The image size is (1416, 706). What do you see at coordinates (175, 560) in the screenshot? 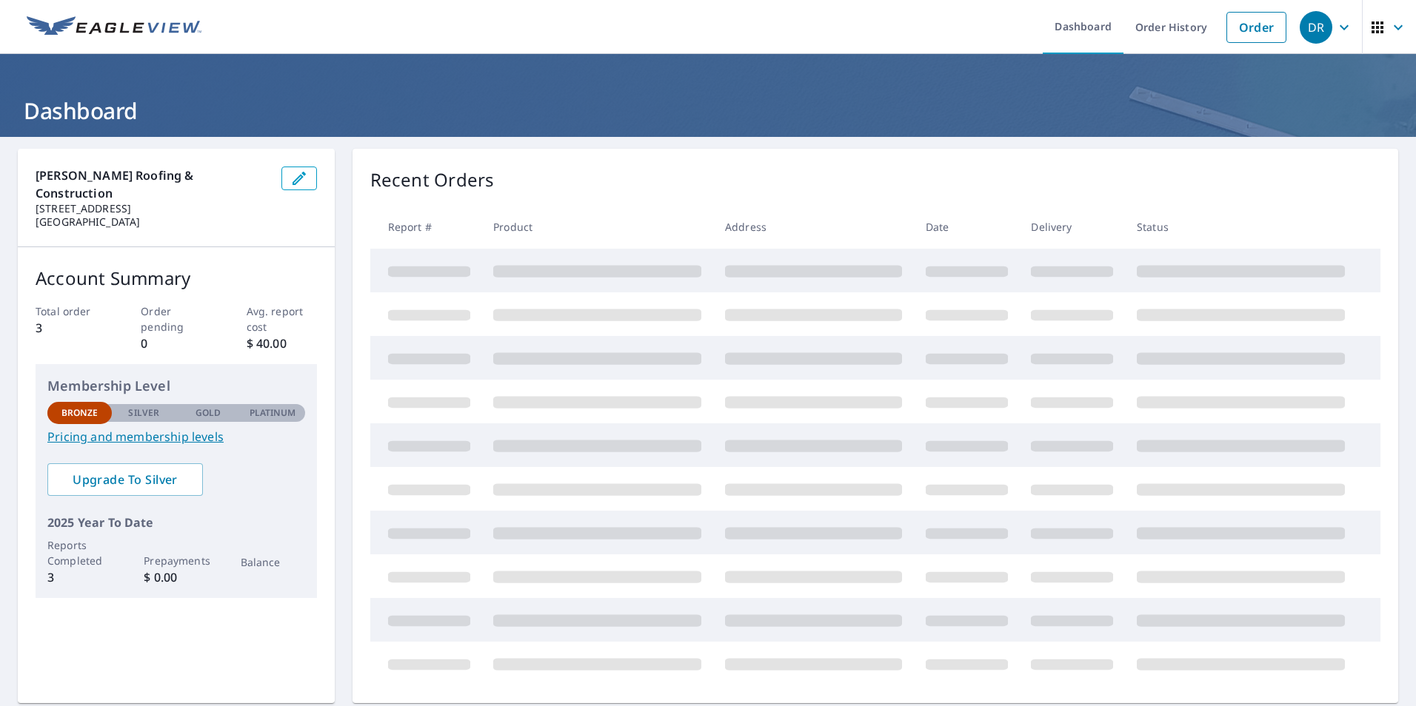
I see `p: Prepayments` at bounding box center [175, 560].